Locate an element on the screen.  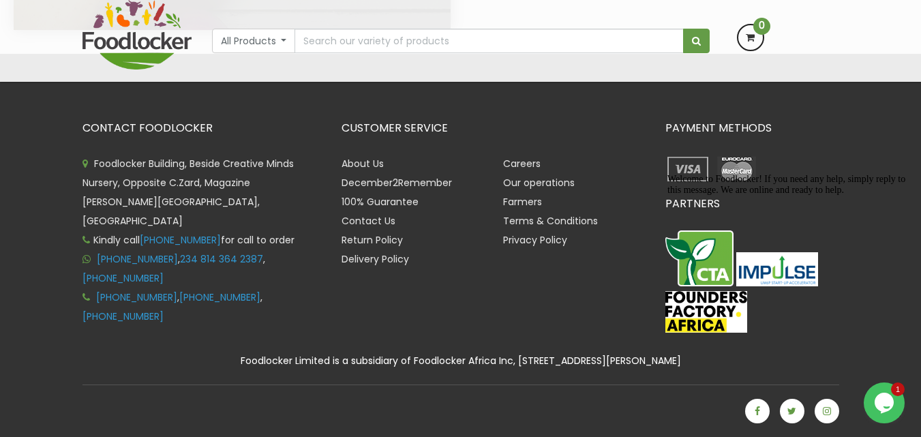
input: Search our variety of products is located at coordinates (489, 41).